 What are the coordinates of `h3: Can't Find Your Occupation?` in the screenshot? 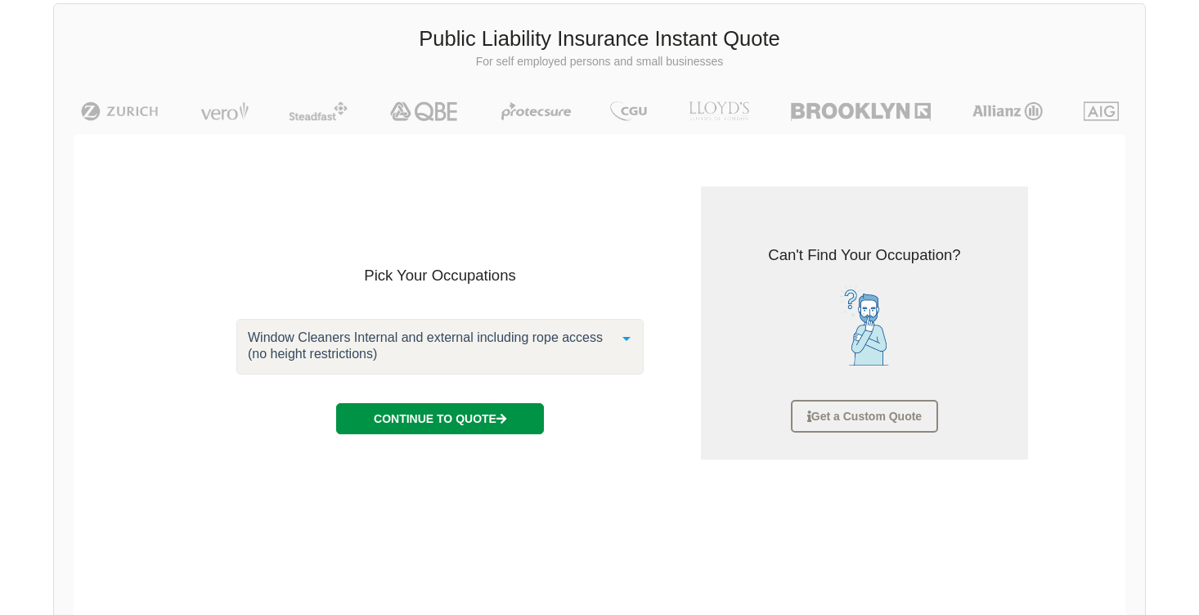 It's located at (864, 255).